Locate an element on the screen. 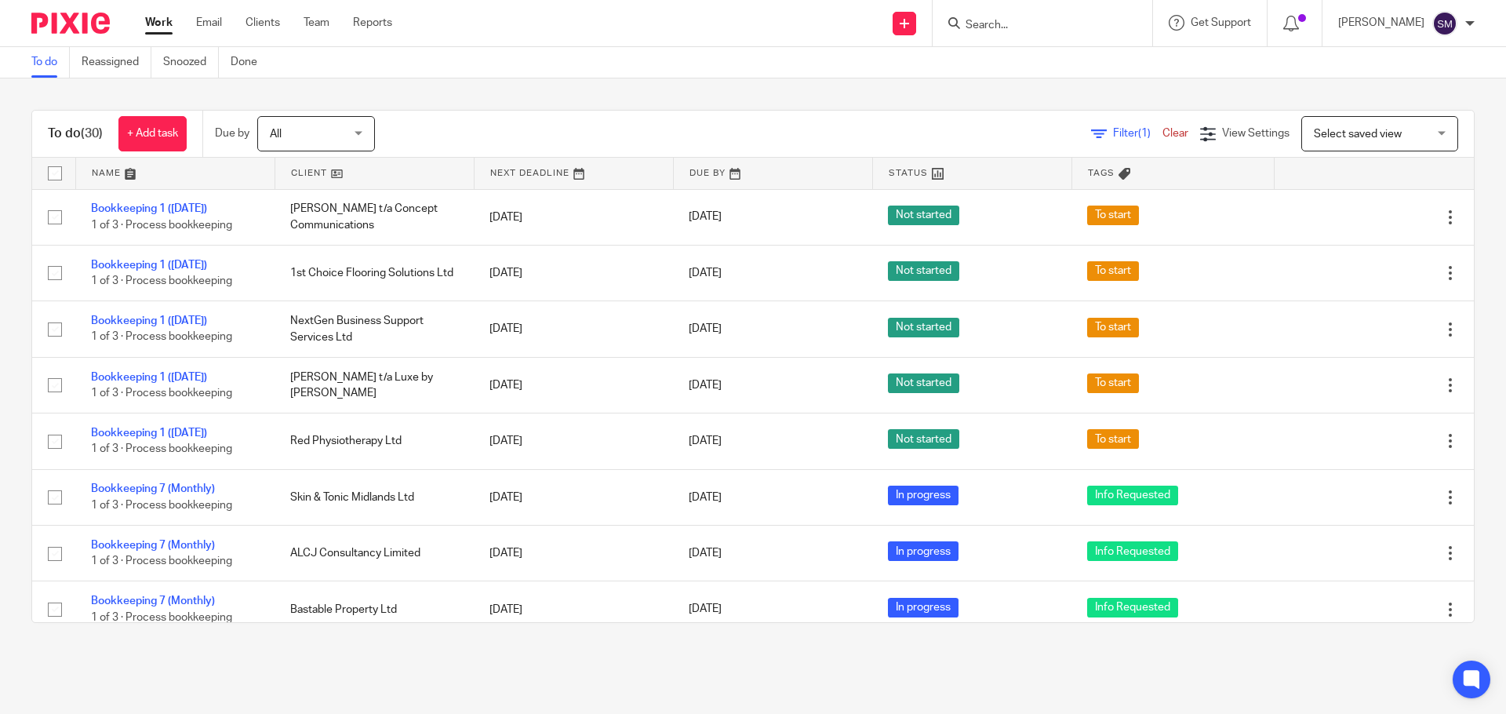 This screenshot has width=1506, height=714. span: Get Support is located at coordinates (1221, 23).